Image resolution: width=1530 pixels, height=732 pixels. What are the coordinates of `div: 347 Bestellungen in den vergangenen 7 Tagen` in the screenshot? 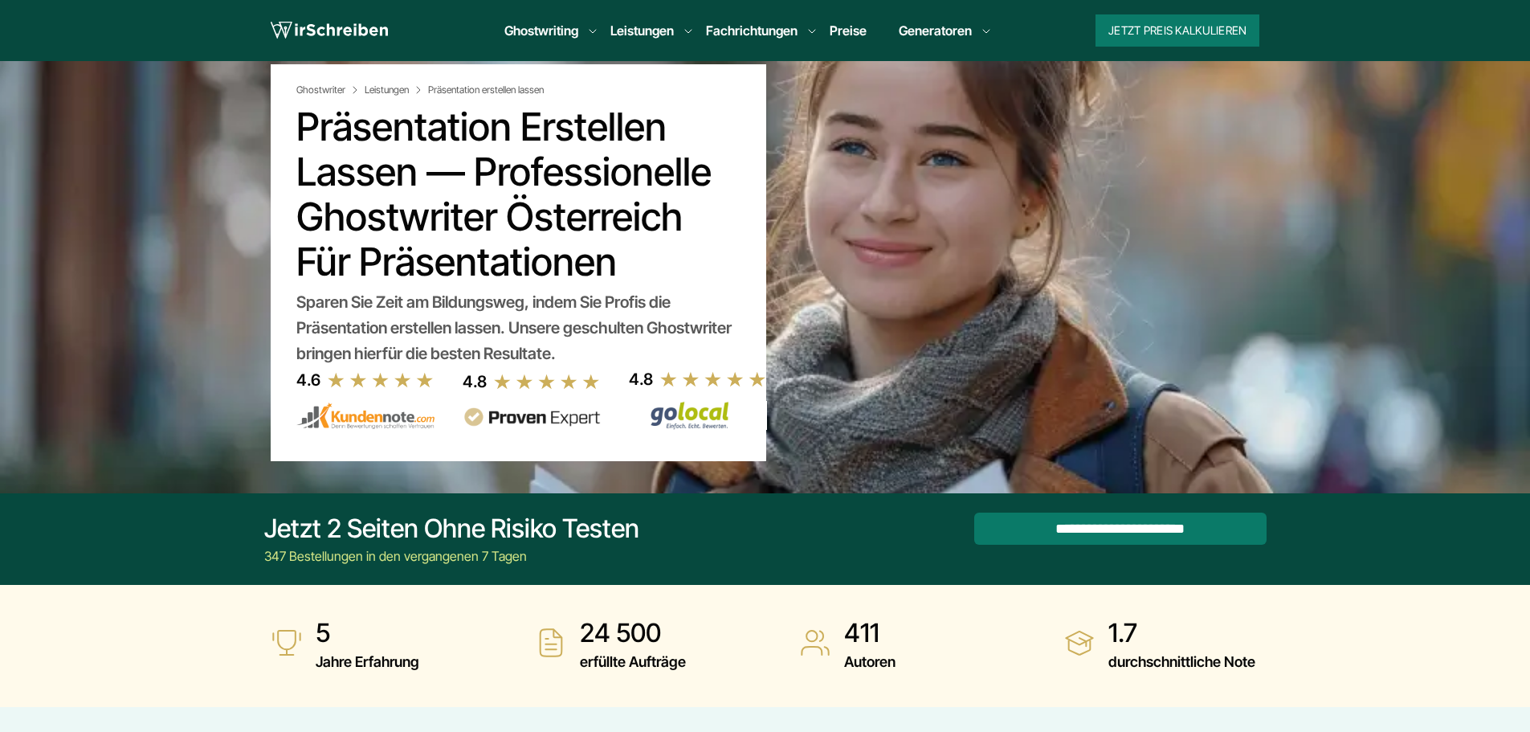 It's located at (451, 556).